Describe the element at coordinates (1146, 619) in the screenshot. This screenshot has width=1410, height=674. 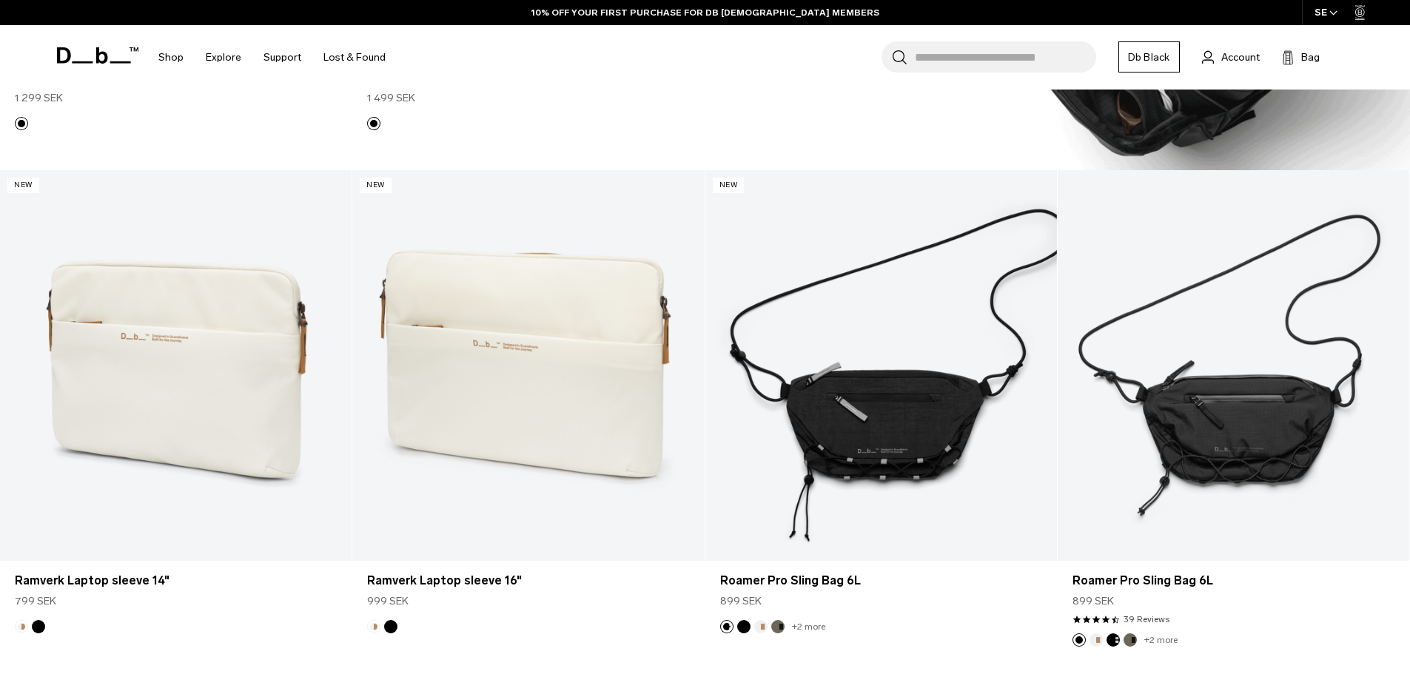
I see `a: 39 reviews` at that location.